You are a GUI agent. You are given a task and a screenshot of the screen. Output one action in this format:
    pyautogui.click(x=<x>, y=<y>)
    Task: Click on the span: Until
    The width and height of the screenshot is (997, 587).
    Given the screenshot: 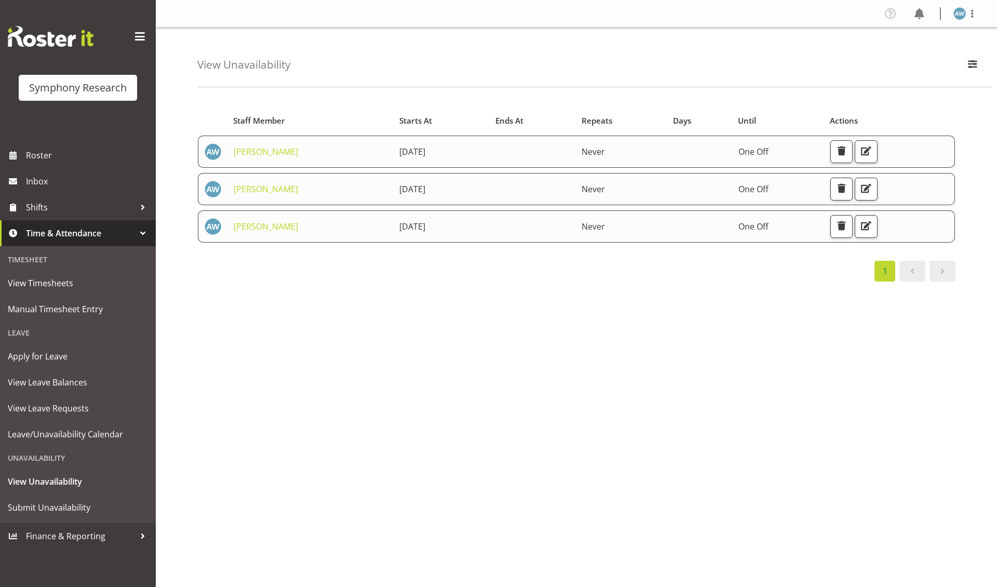 What is the action you would take?
    pyautogui.click(x=747, y=120)
    